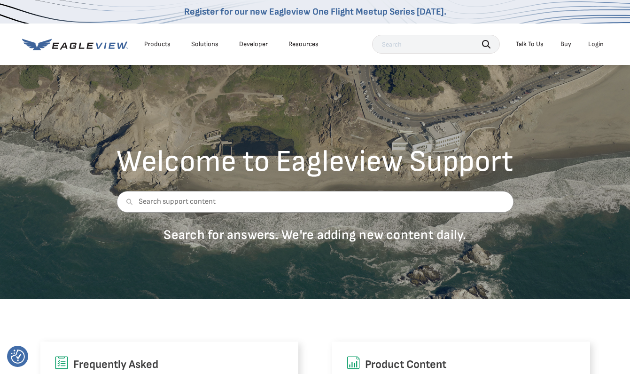  What do you see at coordinates (169, 364) in the screenshot?
I see `h6: Frequently Asked` at bounding box center [169, 364].